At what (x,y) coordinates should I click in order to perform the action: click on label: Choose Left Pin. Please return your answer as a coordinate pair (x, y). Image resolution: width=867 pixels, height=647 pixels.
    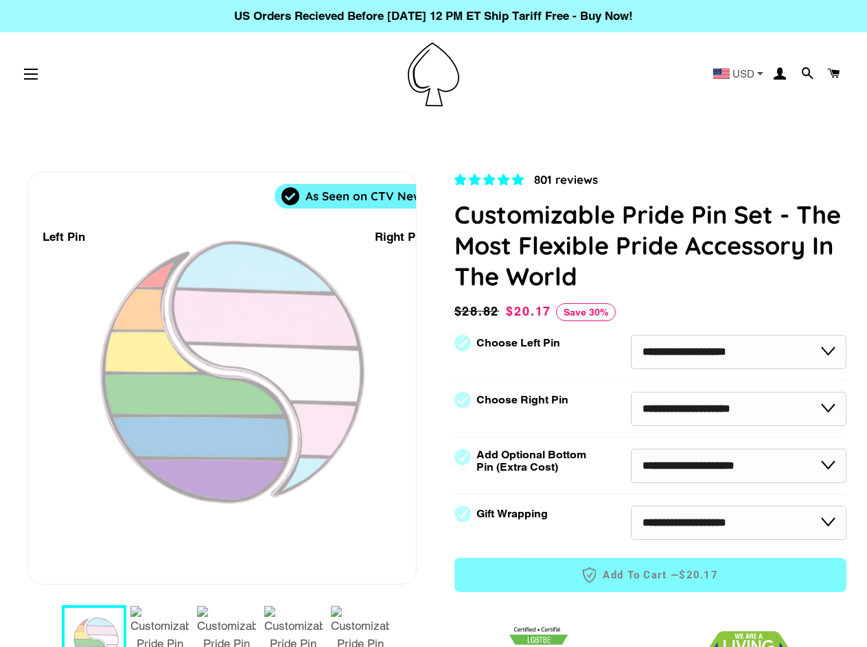
    Looking at the image, I should click on (518, 343).